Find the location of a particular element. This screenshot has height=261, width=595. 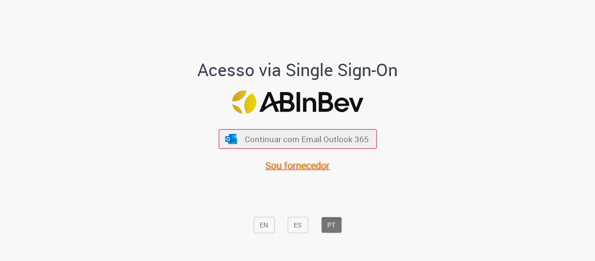

img: ícone Azure/Microsoft 360 is located at coordinates (231, 139).